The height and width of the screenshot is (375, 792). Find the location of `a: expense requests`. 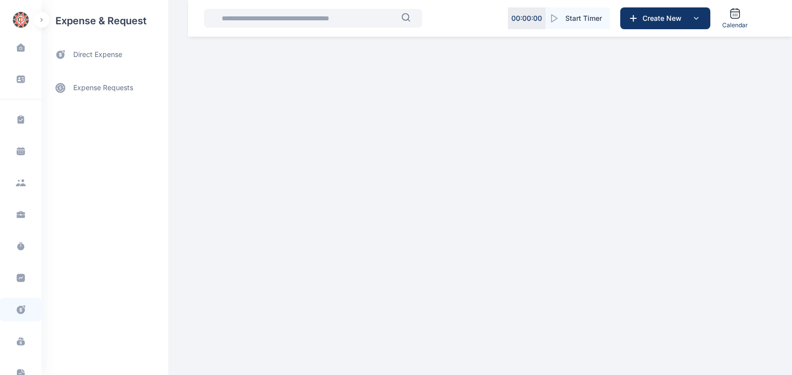

a: expense requests is located at coordinates (105, 88).